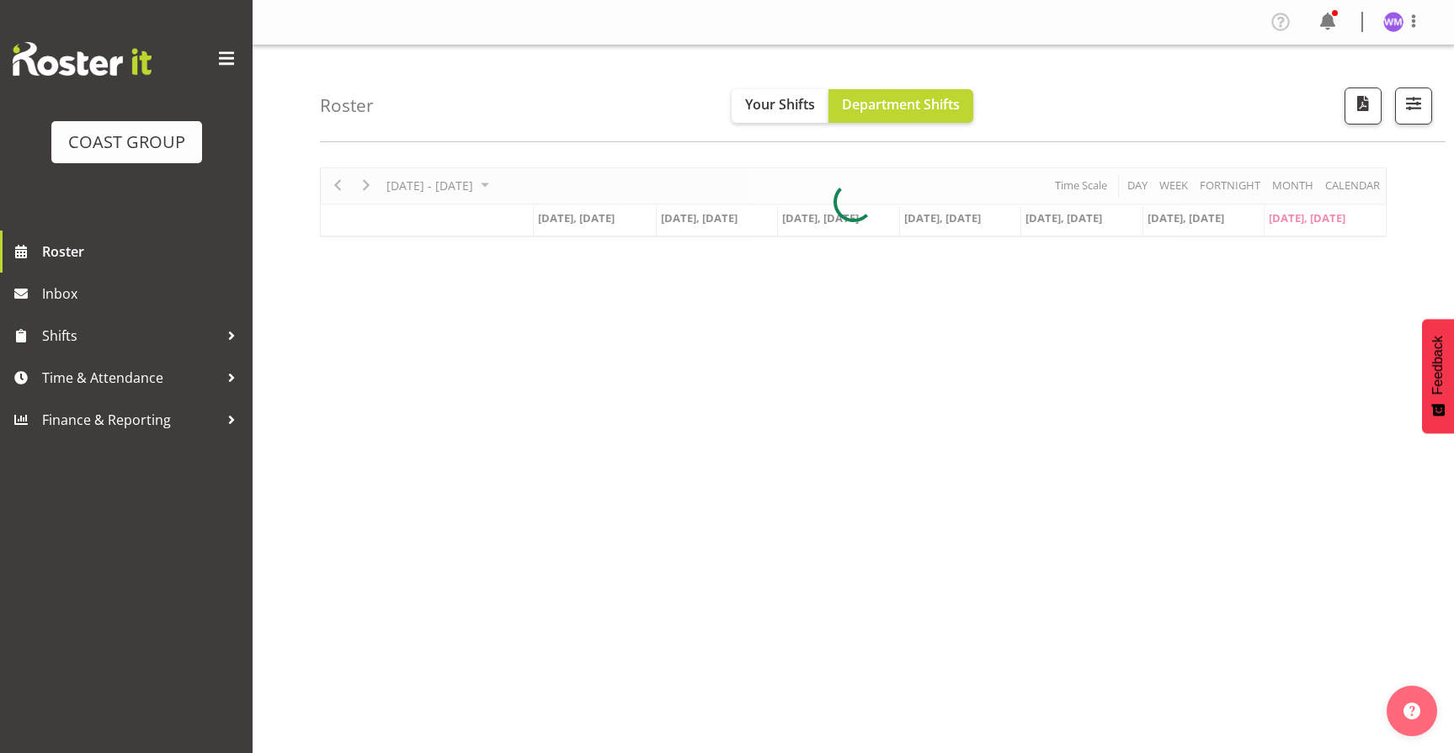 This screenshot has height=753, width=1454. Describe the element at coordinates (347, 105) in the screenshot. I see `h4: Roster` at that location.